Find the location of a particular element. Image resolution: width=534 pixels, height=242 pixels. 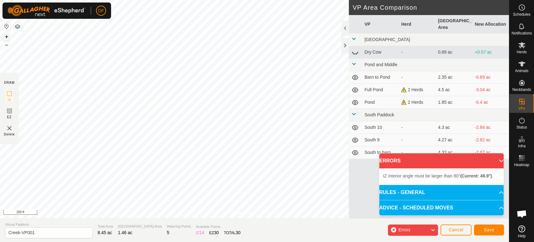

td: 2.35 ac is located at coordinates (454, 77).